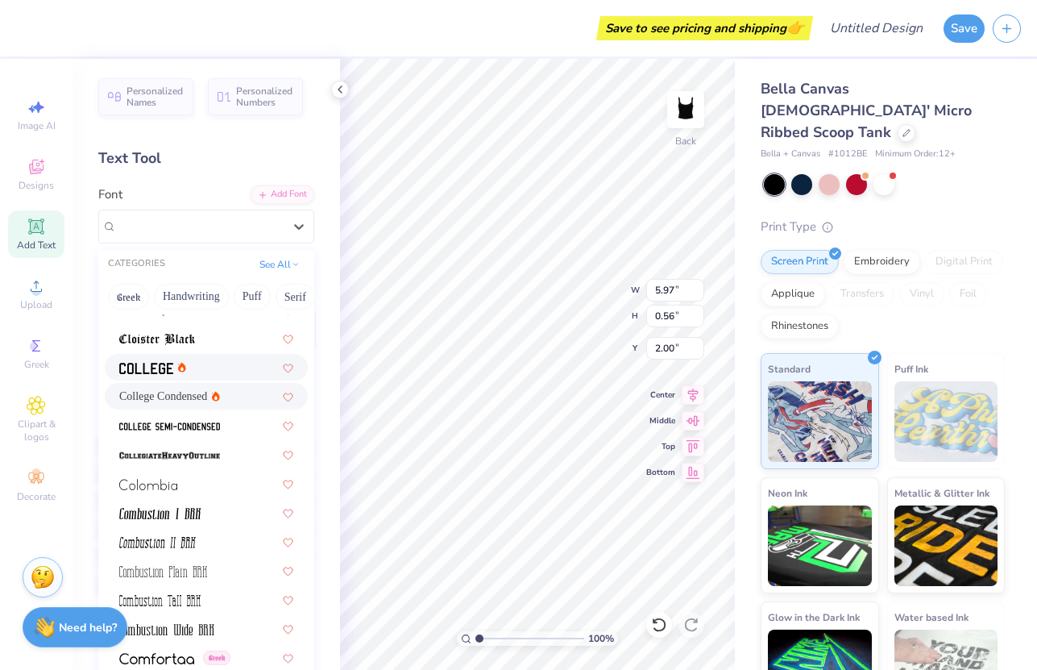  Describe the element at coordinates (163, 396) in the screenshot. I see `span: College Condensed` at that location.